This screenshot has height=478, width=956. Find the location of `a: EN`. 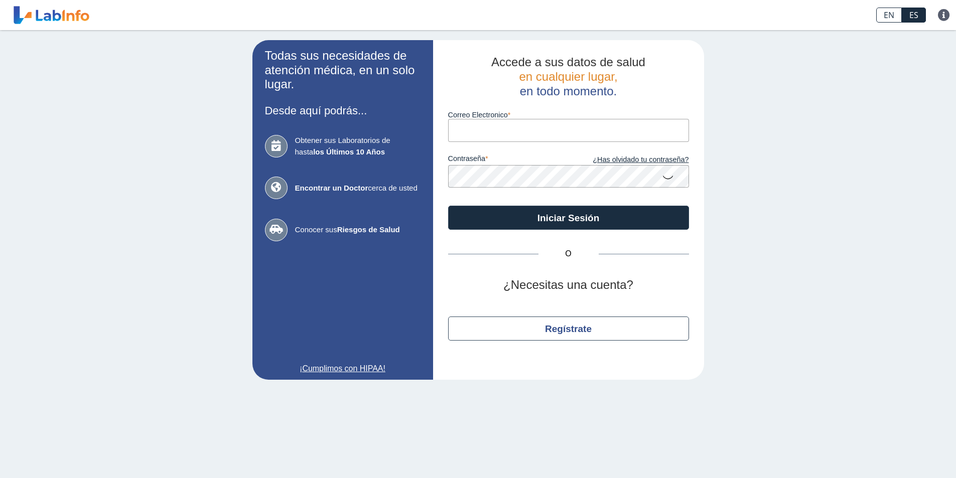

a: EN is located at coordinates (889, 15).